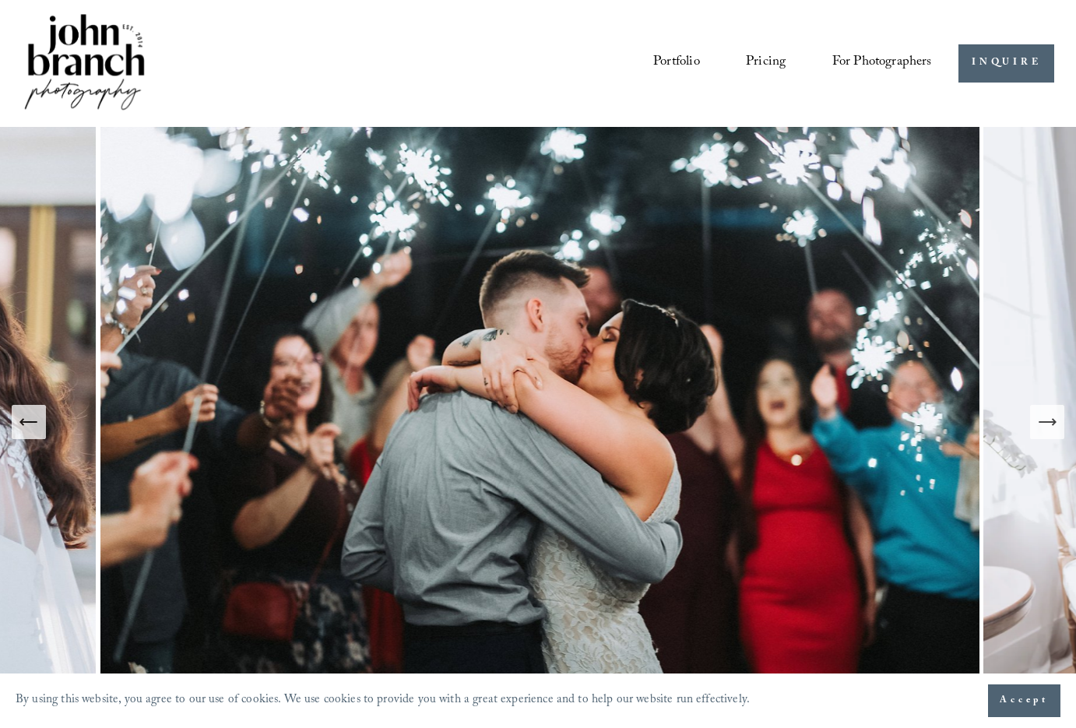 This screenshot has height=728, width=1076. I want to click on img: Romantic Raleigh Wedding Photography, so click(542, 421).